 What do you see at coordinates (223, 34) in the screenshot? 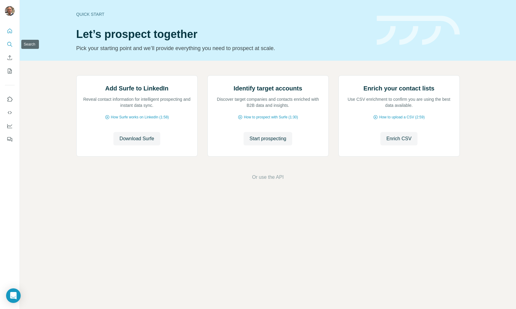
I see `h1: Let’s prospect together` at bounding box center [223, 34].